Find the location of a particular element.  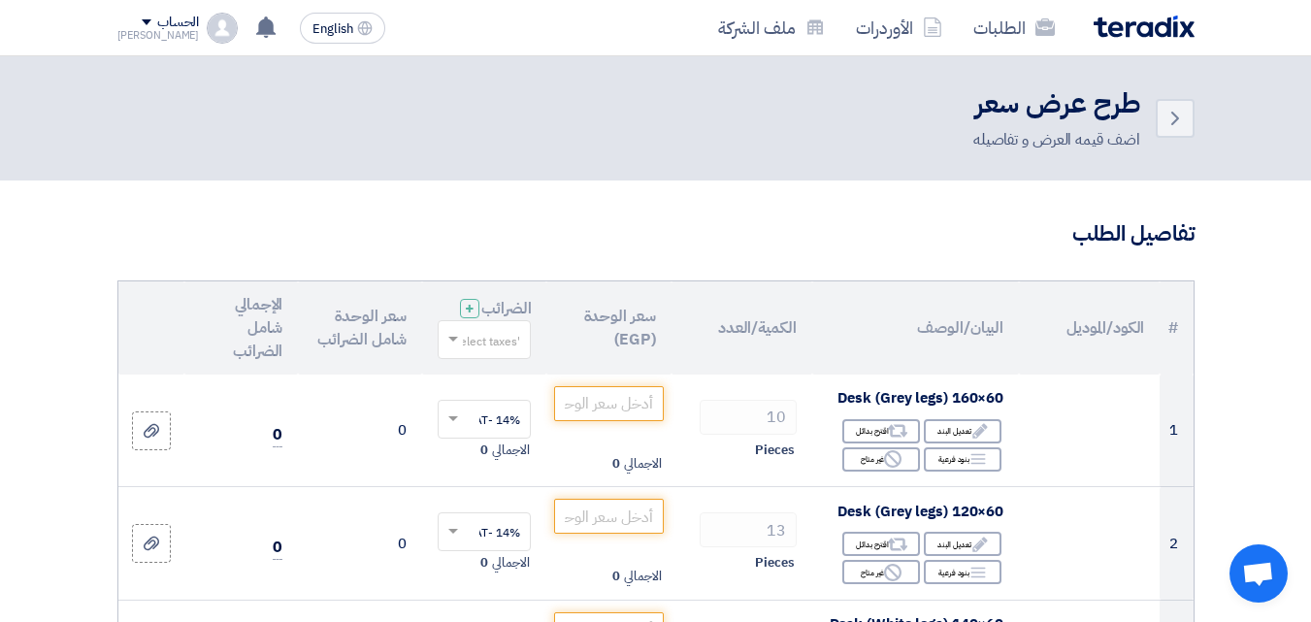

span: English is located at coordinates (333, 29).